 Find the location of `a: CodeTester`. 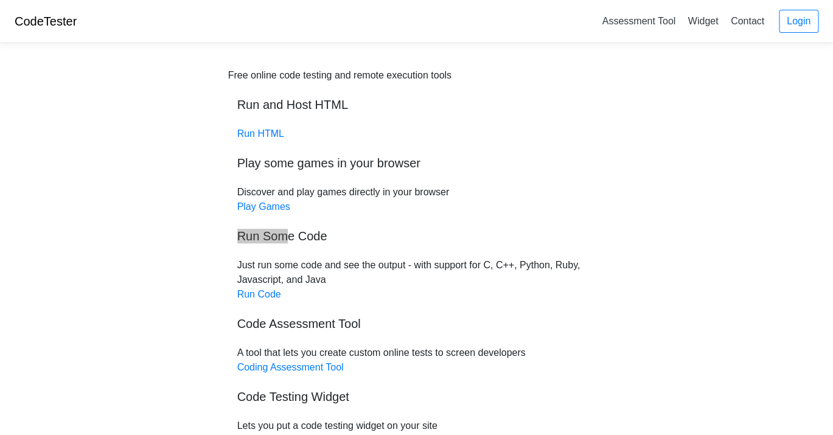

a: CodeTester is located at coordinates (46, 21).